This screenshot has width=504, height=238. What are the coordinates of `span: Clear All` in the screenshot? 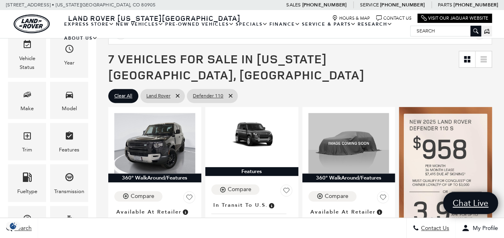 It's located at (123, 96).